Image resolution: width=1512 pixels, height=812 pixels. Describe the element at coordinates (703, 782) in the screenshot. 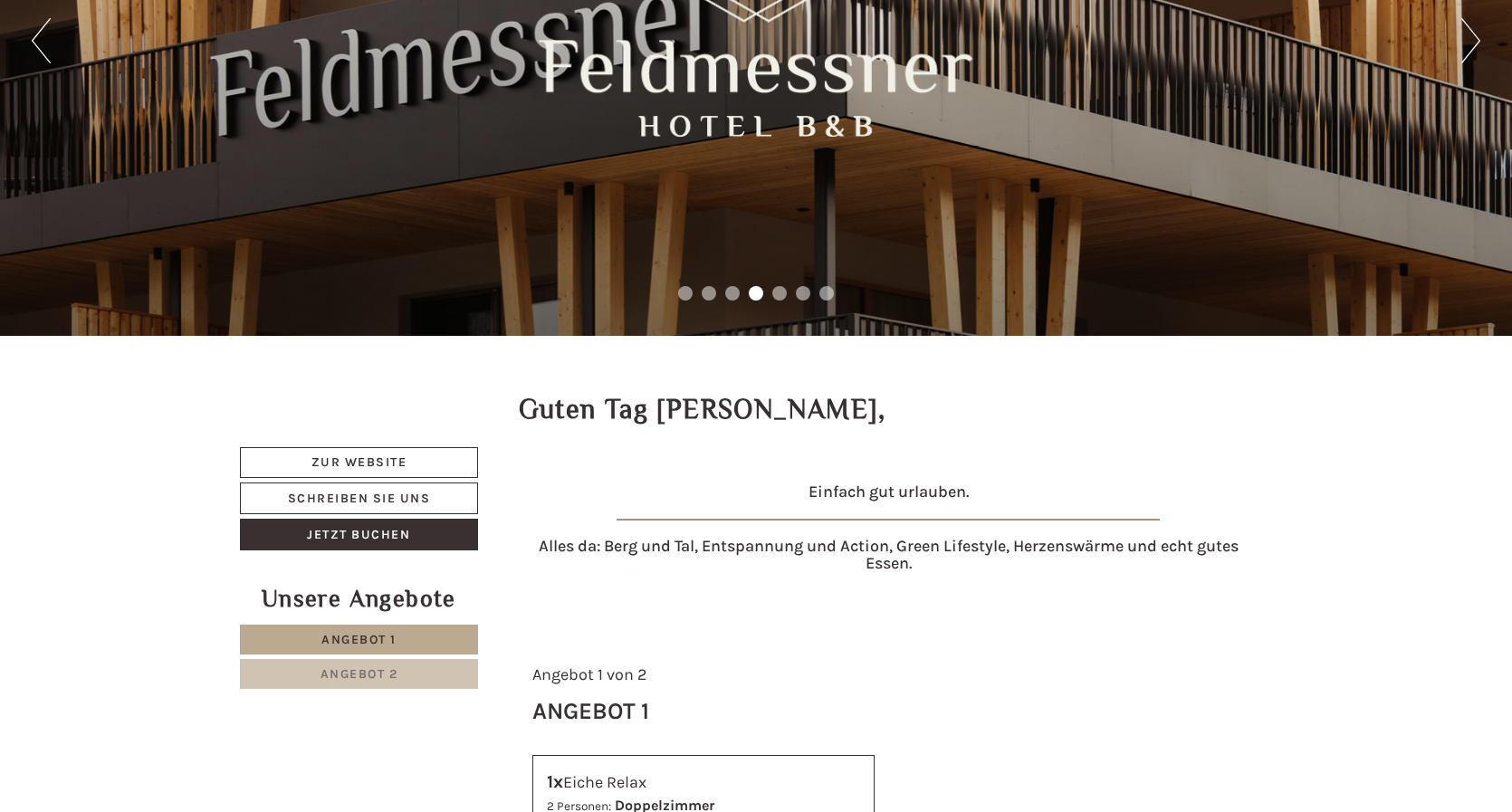

I see `div: Eiche Relax` at that location.